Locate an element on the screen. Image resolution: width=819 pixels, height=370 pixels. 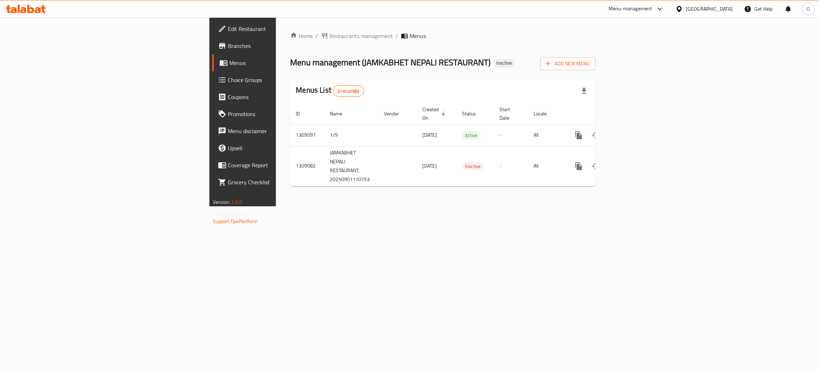
span: Choice Groups is located at coordinates (284, 80).